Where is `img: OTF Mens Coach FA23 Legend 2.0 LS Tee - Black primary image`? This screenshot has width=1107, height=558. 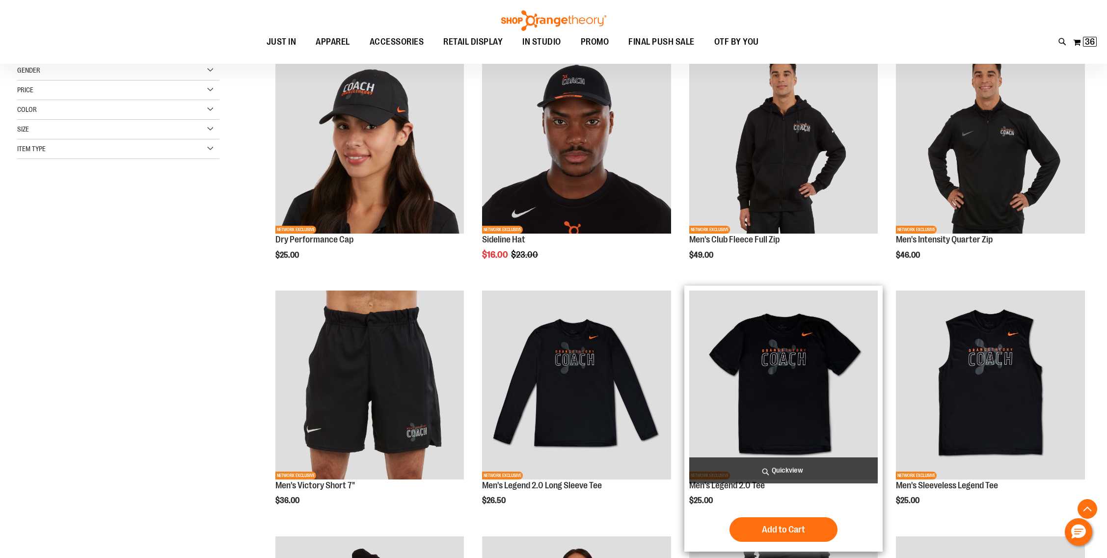 img: OTF Mens Coach FA23 Legend 2.0 LS Tee - Black primary image is located at coordinates (577, 385).